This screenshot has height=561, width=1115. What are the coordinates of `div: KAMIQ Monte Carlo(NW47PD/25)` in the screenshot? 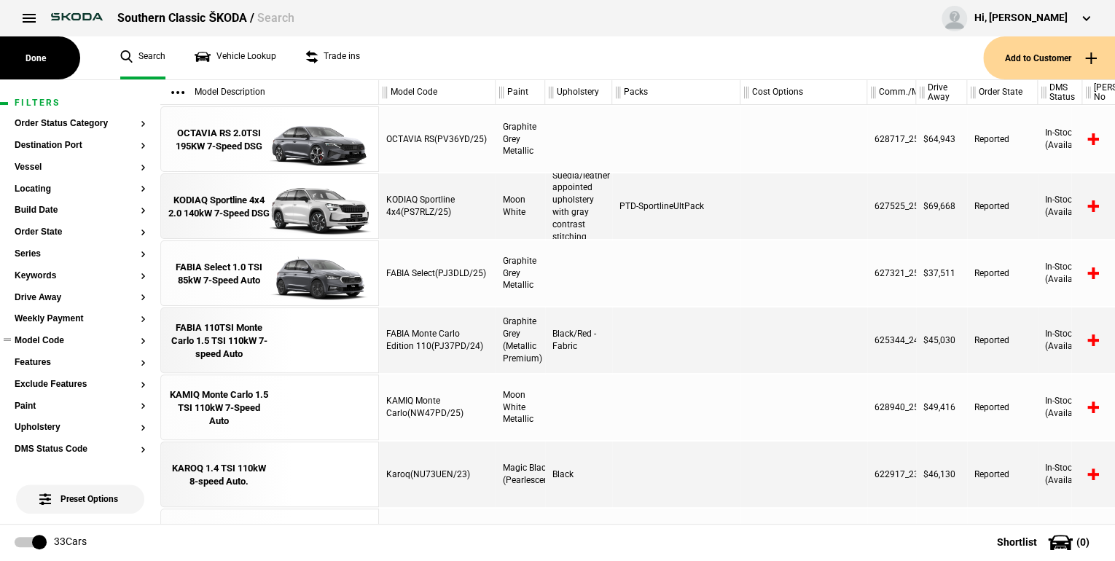 It's located at (437, 407).